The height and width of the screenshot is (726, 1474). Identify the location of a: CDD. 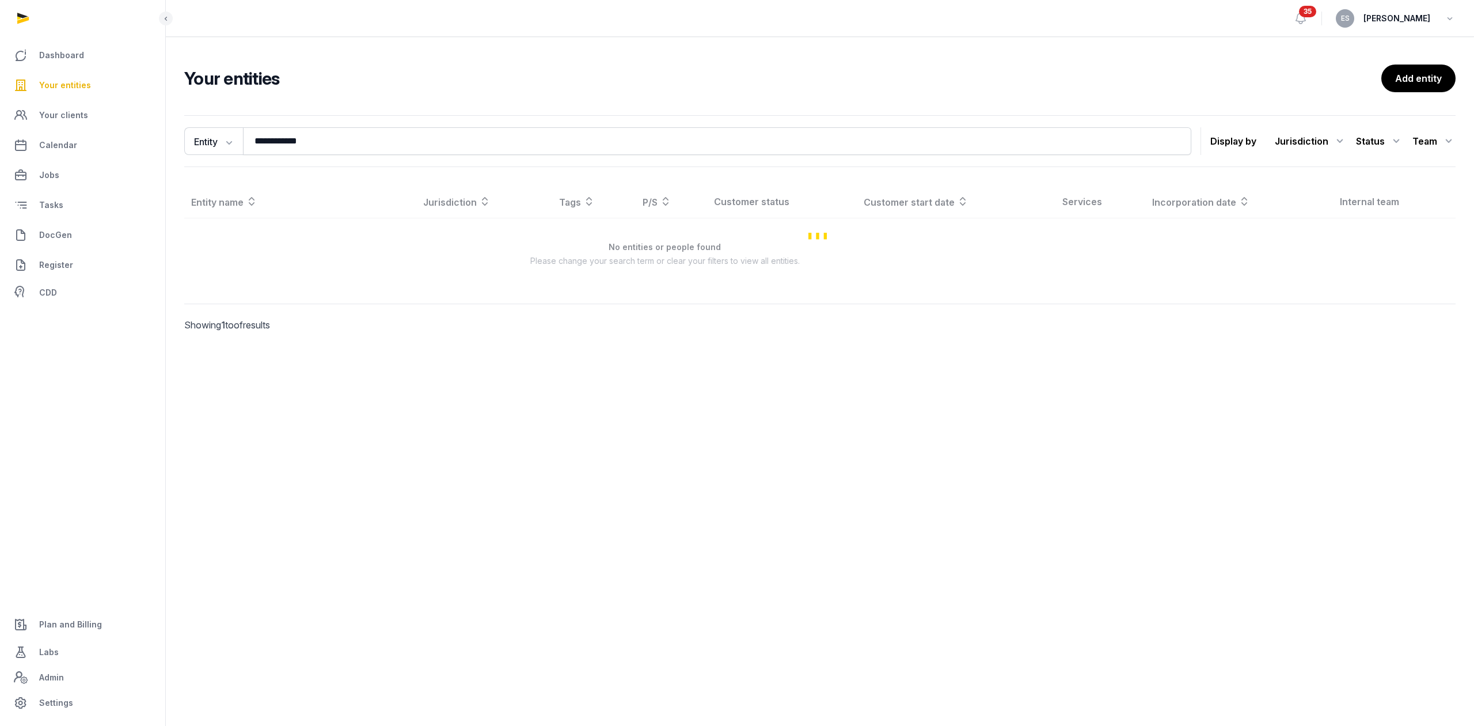
(82, 293).